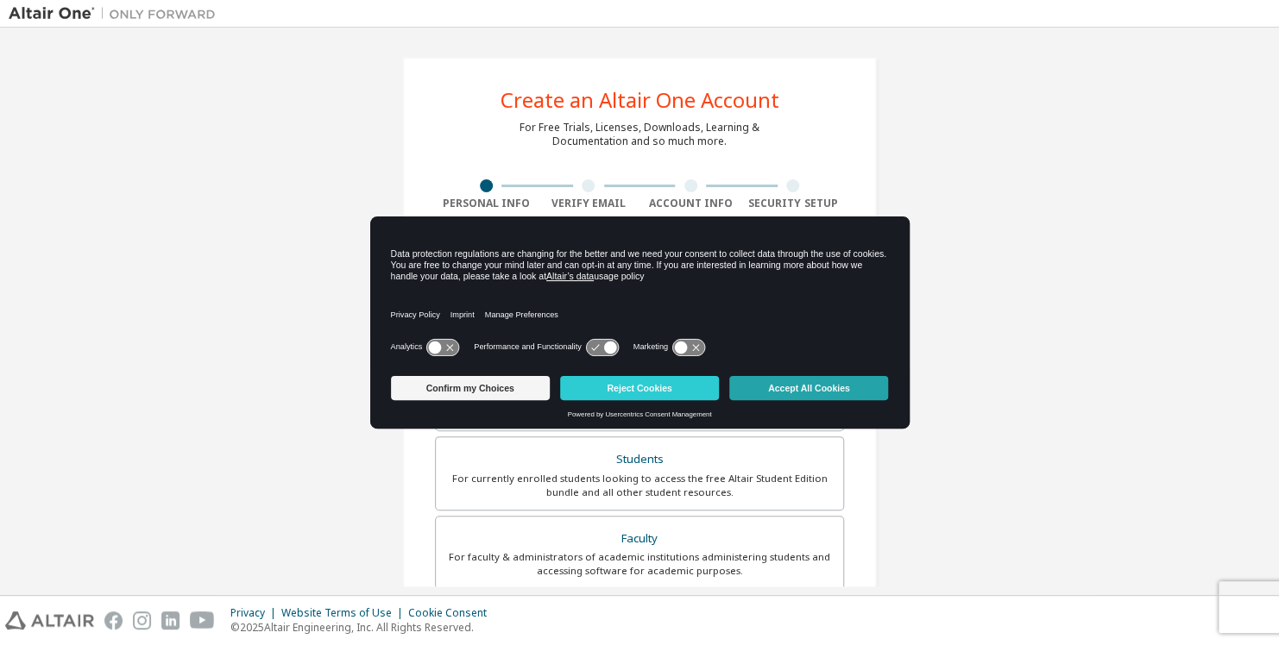  Describe the element at coordinates (639, 539) in the screenshot. I see `div: Faculty` at that location.